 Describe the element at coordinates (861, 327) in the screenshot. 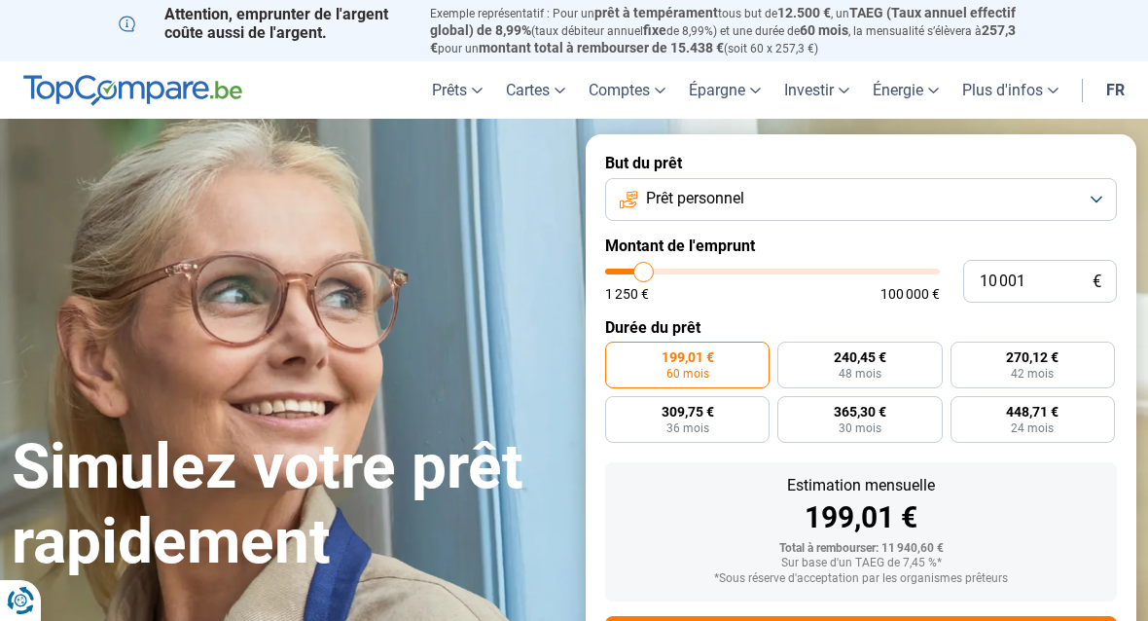

I see `label: Durée du prêt` at that location.